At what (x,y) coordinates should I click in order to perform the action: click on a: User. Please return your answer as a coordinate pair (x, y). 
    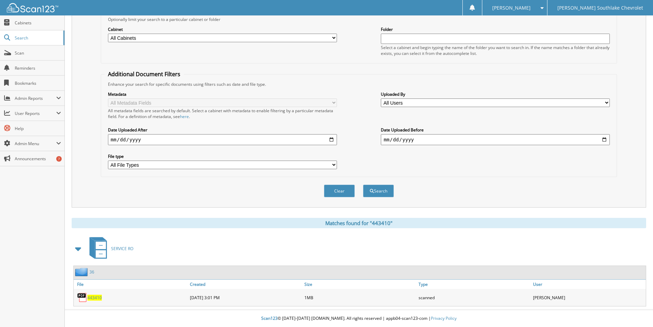
    Looking at the image, I should click on (589, 284).